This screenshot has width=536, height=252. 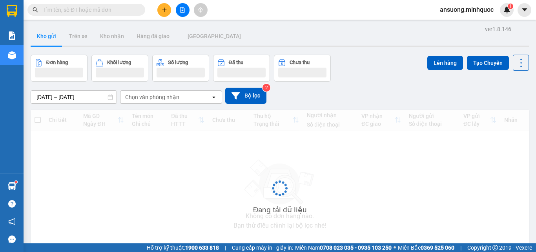 I want to click on span: file-add, so click(x=182, y=10).